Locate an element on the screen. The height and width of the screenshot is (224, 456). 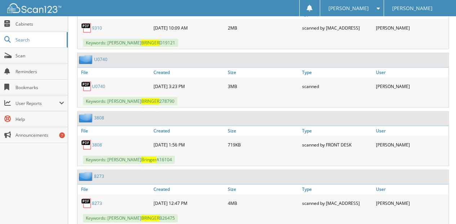
a: 9310 is located at coordinates (97, 28).